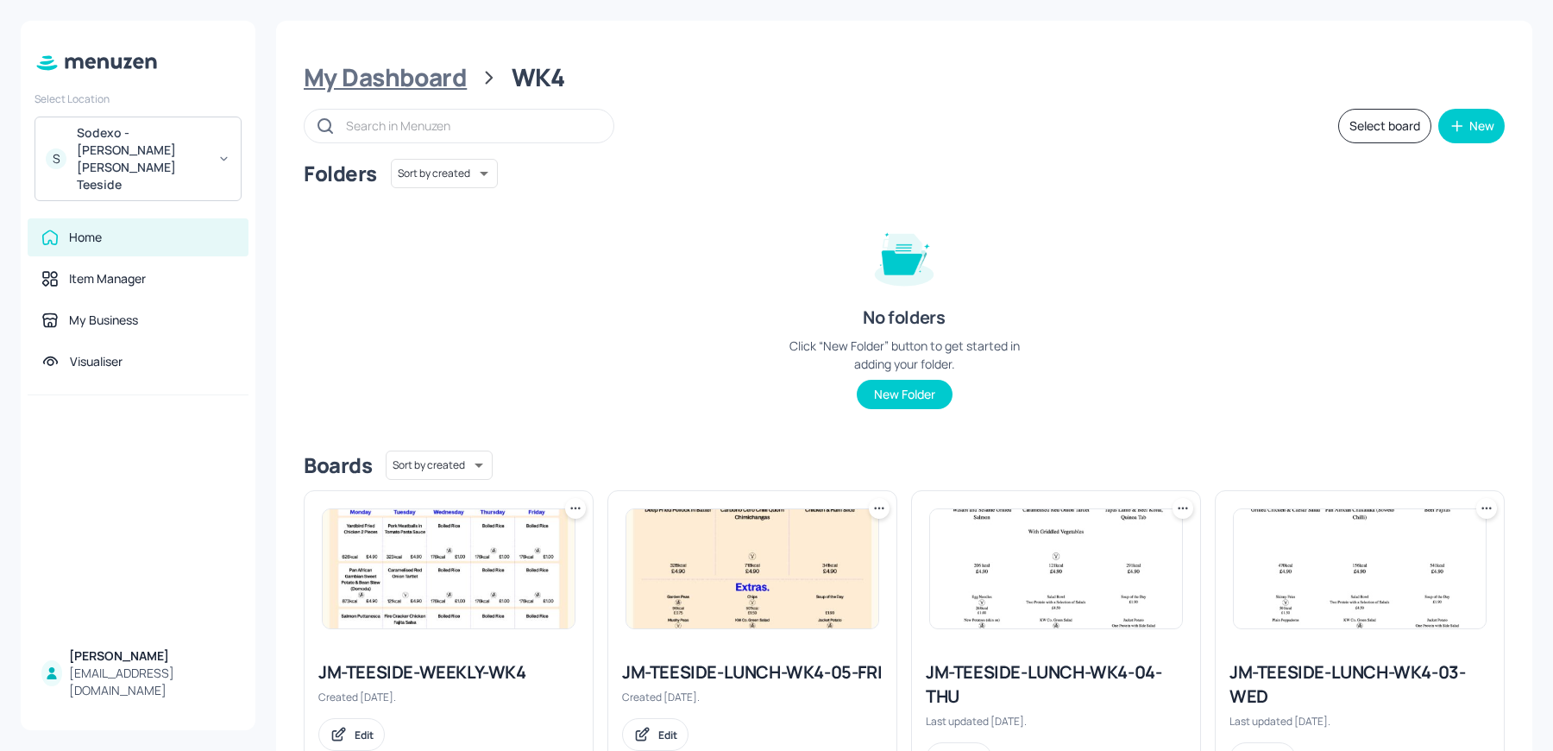 The image size is (1553, 751). What do you see at coordinates (449, 569) in the screenshot?
I see `img: 2025-08-04-17543124017857u78sd38g2l.jpeg` at bounding box center [449, 569].